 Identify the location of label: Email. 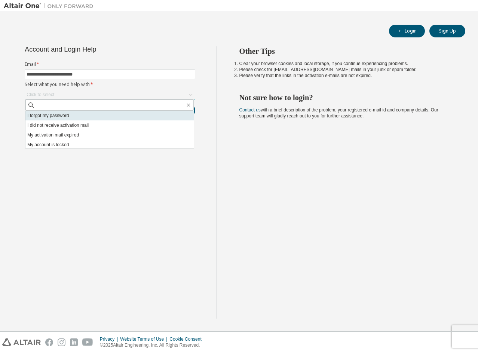
(110, 64).